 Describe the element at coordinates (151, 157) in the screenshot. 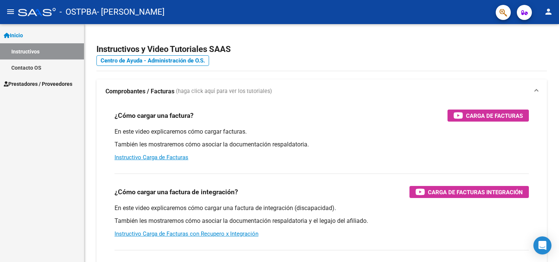

I see `a: Instructivo Carga de Facturas` at that location.